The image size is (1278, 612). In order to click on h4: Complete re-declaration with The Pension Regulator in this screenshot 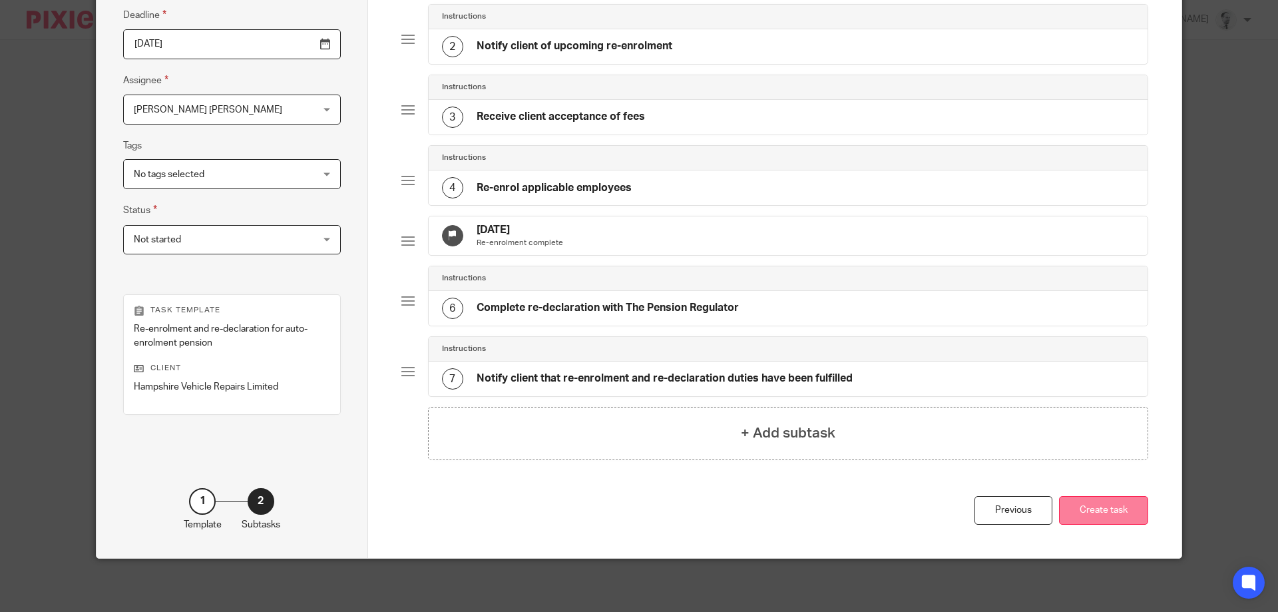, I will do `click(608, 308)`.